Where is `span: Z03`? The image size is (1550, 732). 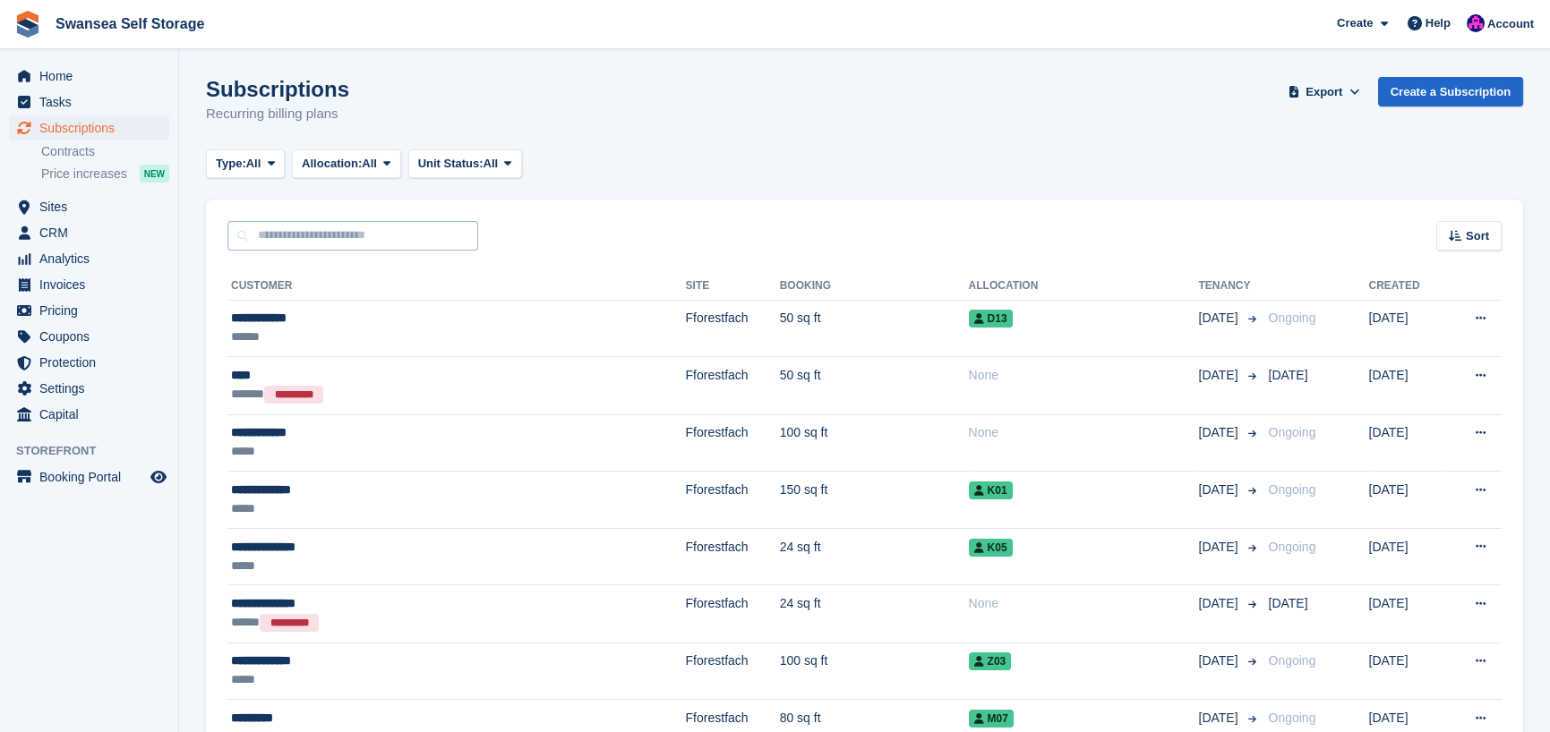 span: Z03 is located at coordinates (990, 662).